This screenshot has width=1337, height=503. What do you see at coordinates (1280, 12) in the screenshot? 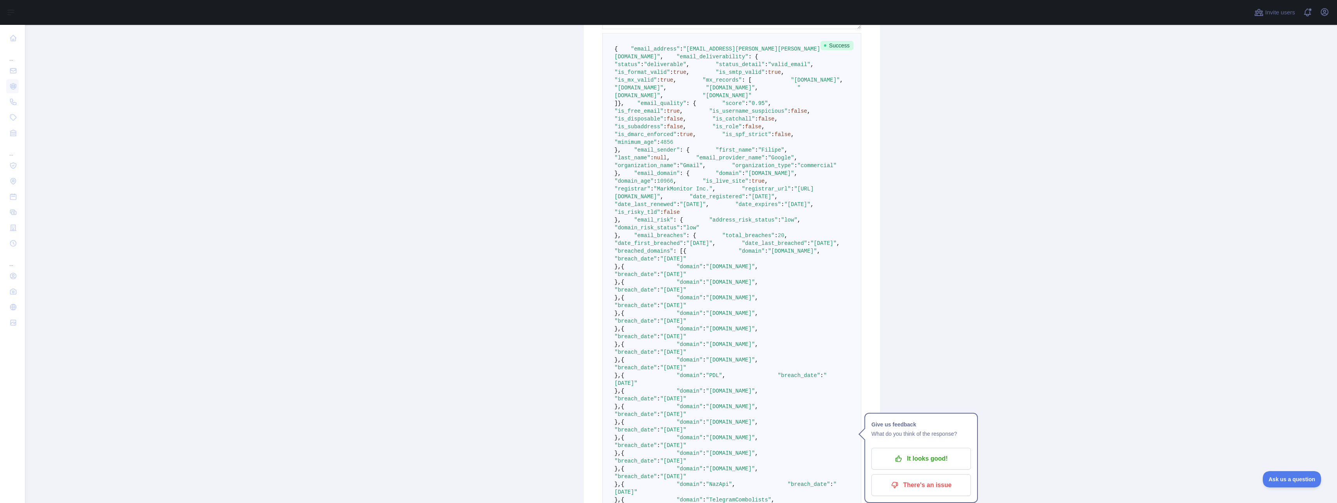
I see `span: Invite users` at bounding box center [1280, 12].